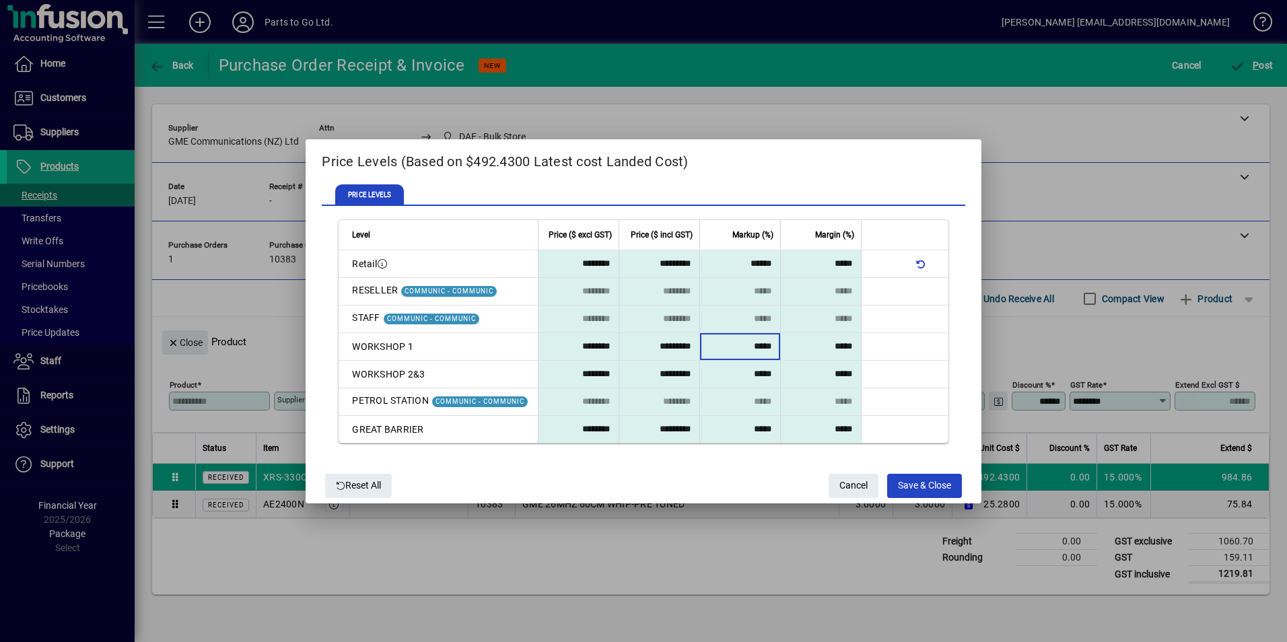 The height and width of the screenshot is (642, 1287). I want to click on td: RESELLER, so click(438, 291).